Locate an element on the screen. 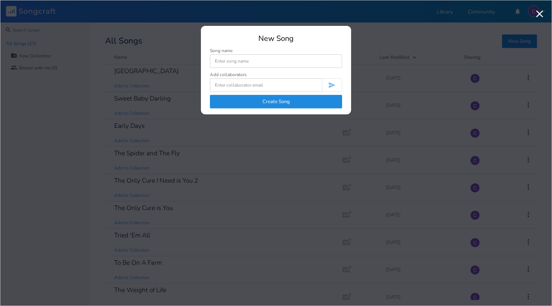  div: New Song is located at coordinates (276, 39).